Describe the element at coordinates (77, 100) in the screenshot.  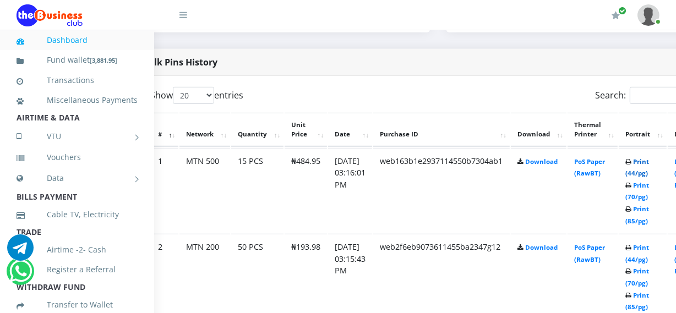
I see `a: Miscellaneous Payments` at that location.